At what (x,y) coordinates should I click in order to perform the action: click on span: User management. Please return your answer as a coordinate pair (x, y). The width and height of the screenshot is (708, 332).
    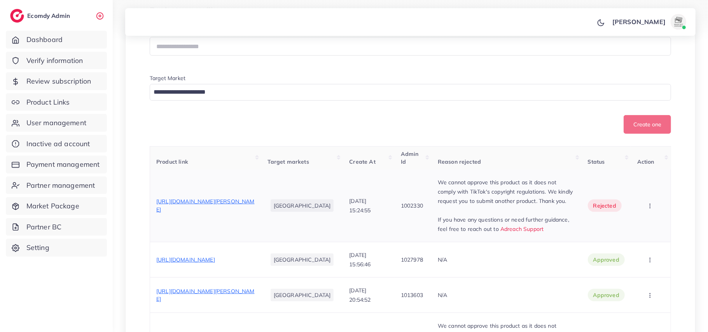
    Looking at the image, I should click on (56, 123).